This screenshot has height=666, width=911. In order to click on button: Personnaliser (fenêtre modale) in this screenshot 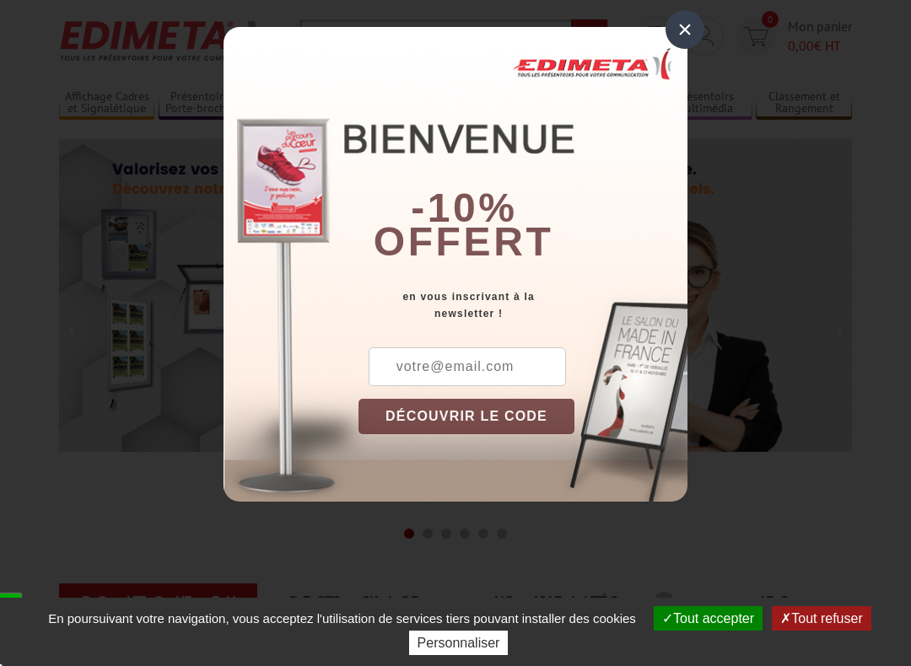, I will do `click(459, 643)`.